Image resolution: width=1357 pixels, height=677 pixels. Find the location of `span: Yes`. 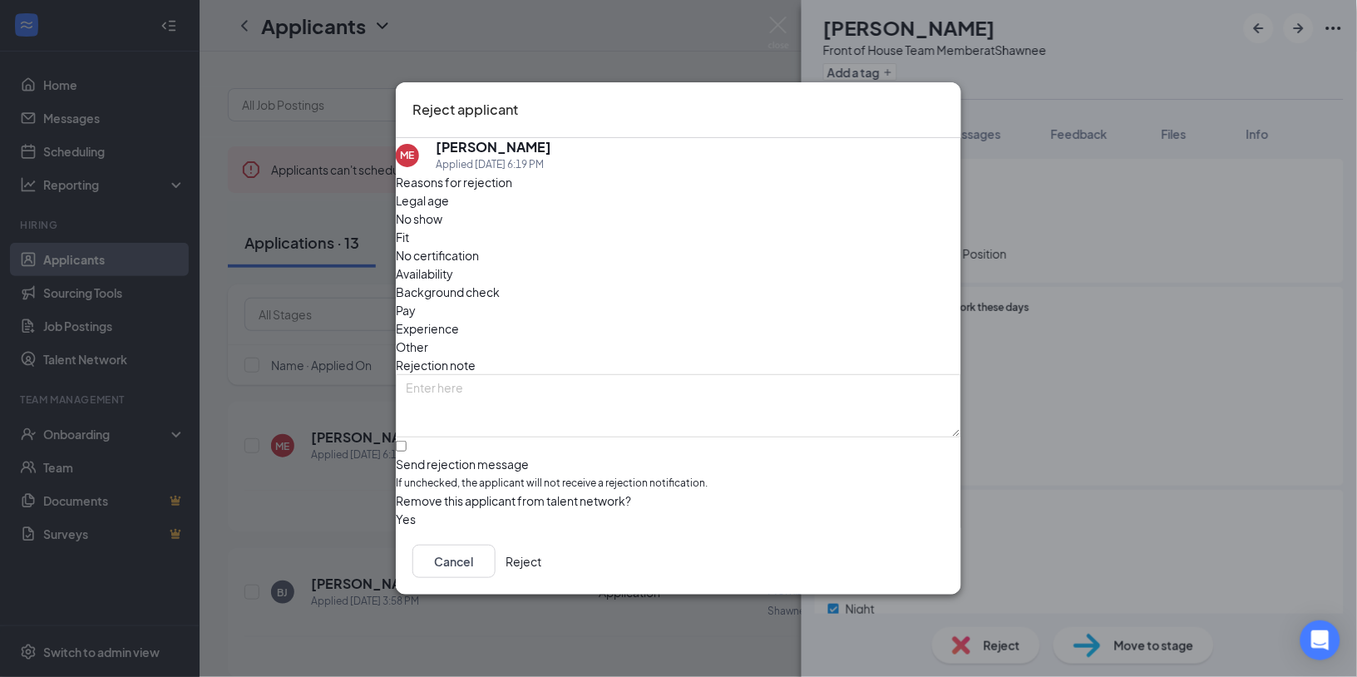

span: Yes is located at coordinates (406, 519).